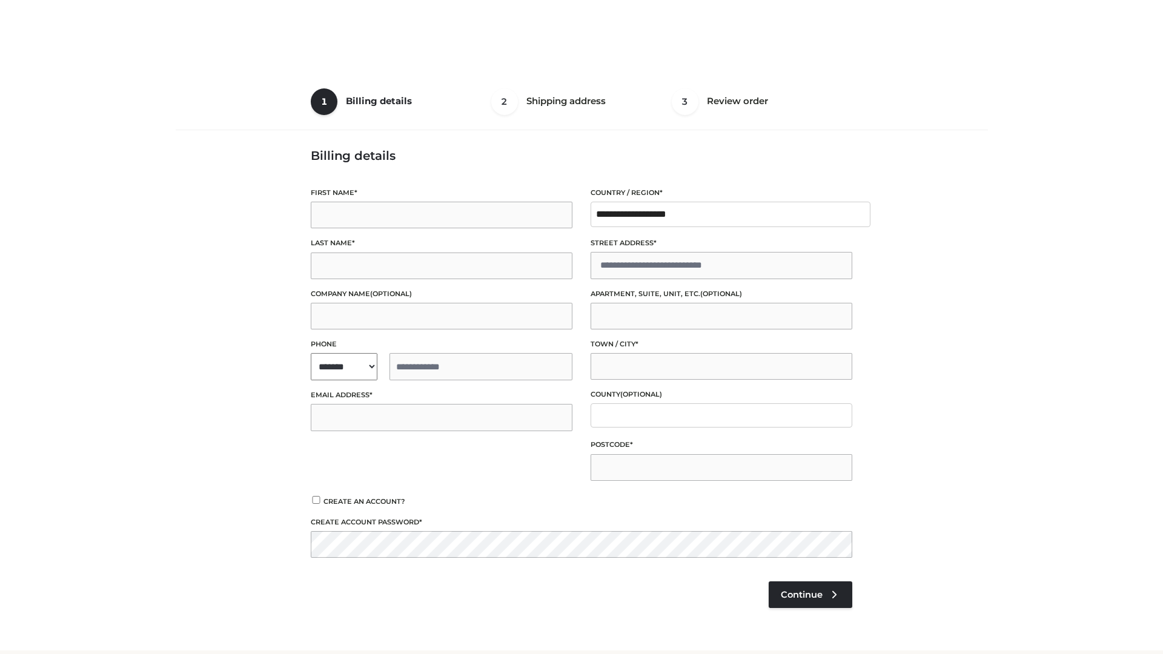  What do you see at coordinates (722, 344) in the screenshot?
I see `label: Town / City` at bounding box center [722, 344].